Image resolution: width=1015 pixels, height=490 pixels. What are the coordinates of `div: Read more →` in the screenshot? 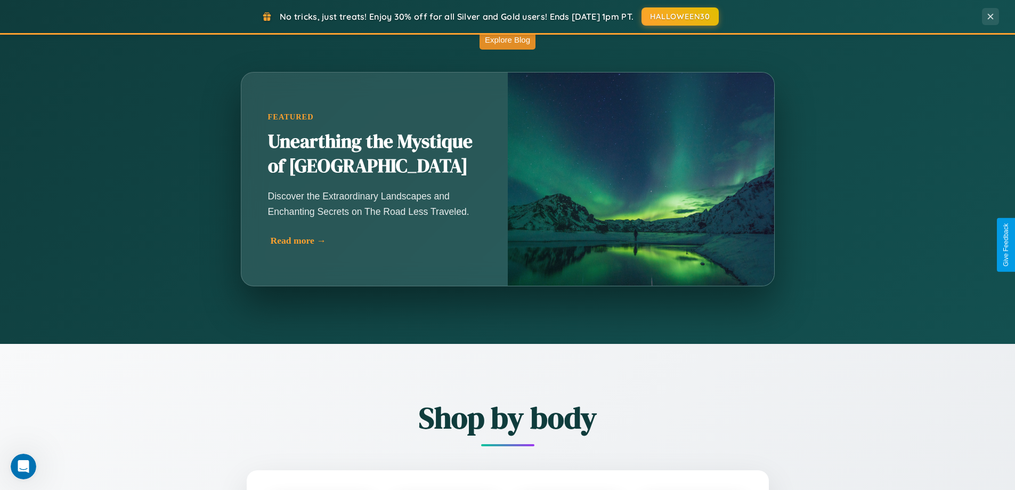 It's located at (377, 240).